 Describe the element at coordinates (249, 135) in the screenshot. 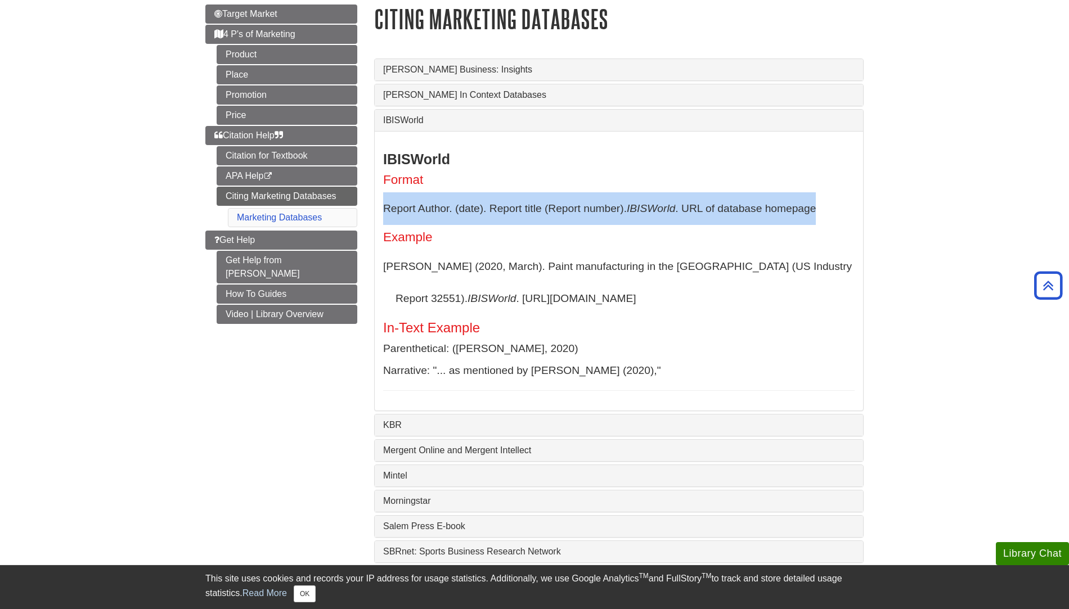

I see `span: Citation Help` at that location.